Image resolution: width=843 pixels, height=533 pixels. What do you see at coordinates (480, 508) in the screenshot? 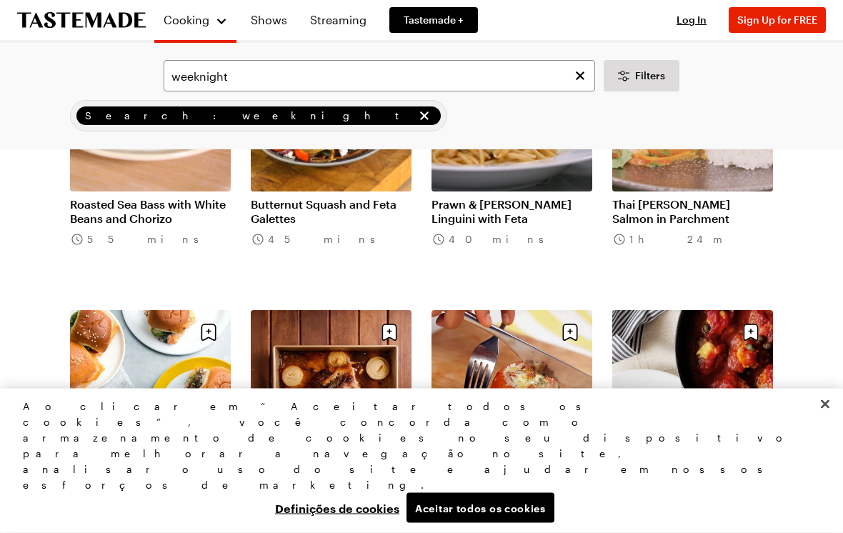
I see `button: Aceitar todos os cookies` at bounding box center [480, 508].